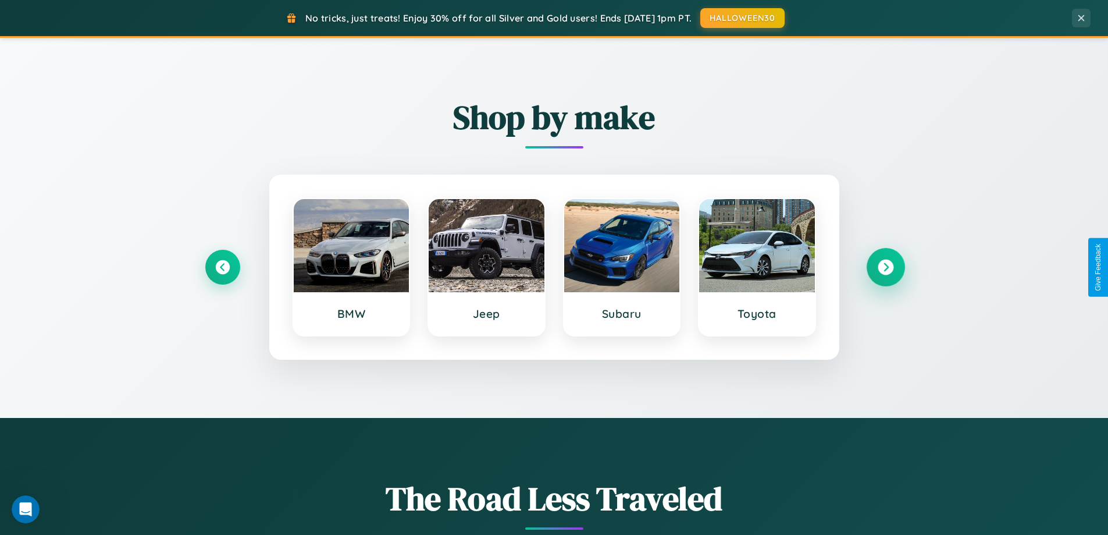 The height and width of the screenshot is (535, 1108). I want to click on h3: BMW, so click(351, 313).